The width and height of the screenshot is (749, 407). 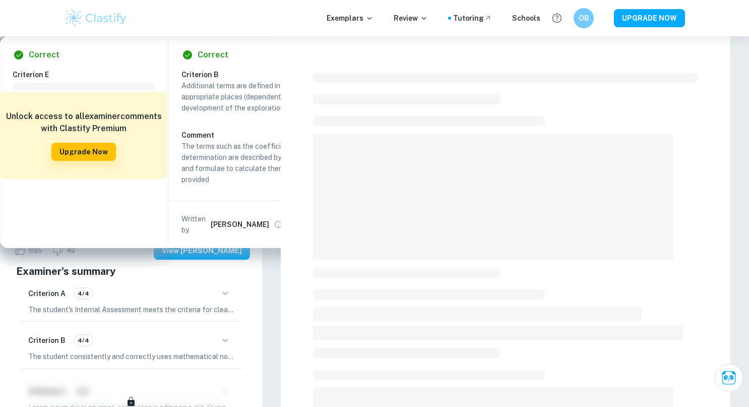 What do you see at coordinates (84, 123) in the screenshot?
I see `h6: Unlock access to all examiner comments with Clastify Premium` at bounding box center [84, 123].